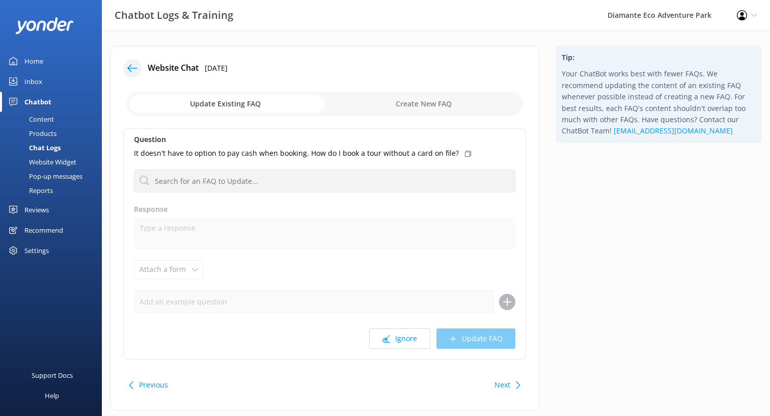 This screenshot has height=416, width=770. I want to click on a: Products, so click(54, 133).